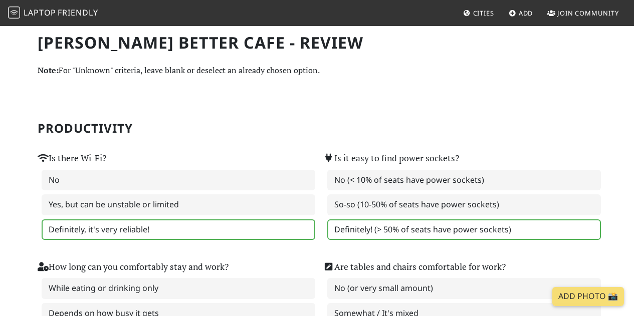 The width and height of the screenshot is (634, 316). Describe the element at coordinates (72, 158) in the screenshot. I see `label: Is there Wi-Fi?` at that location.